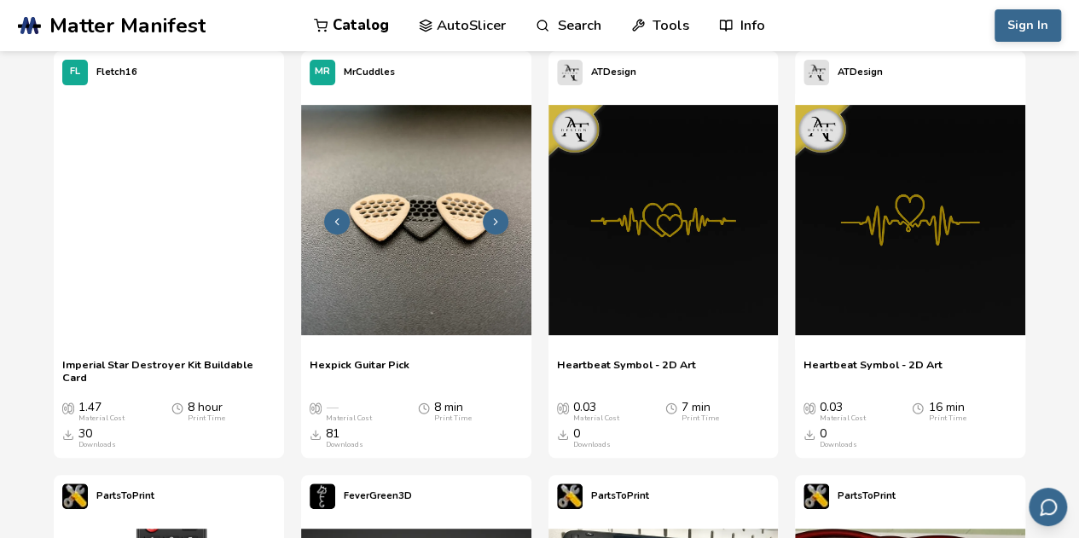  I want to click on div: 7 min, so click(701, 412).